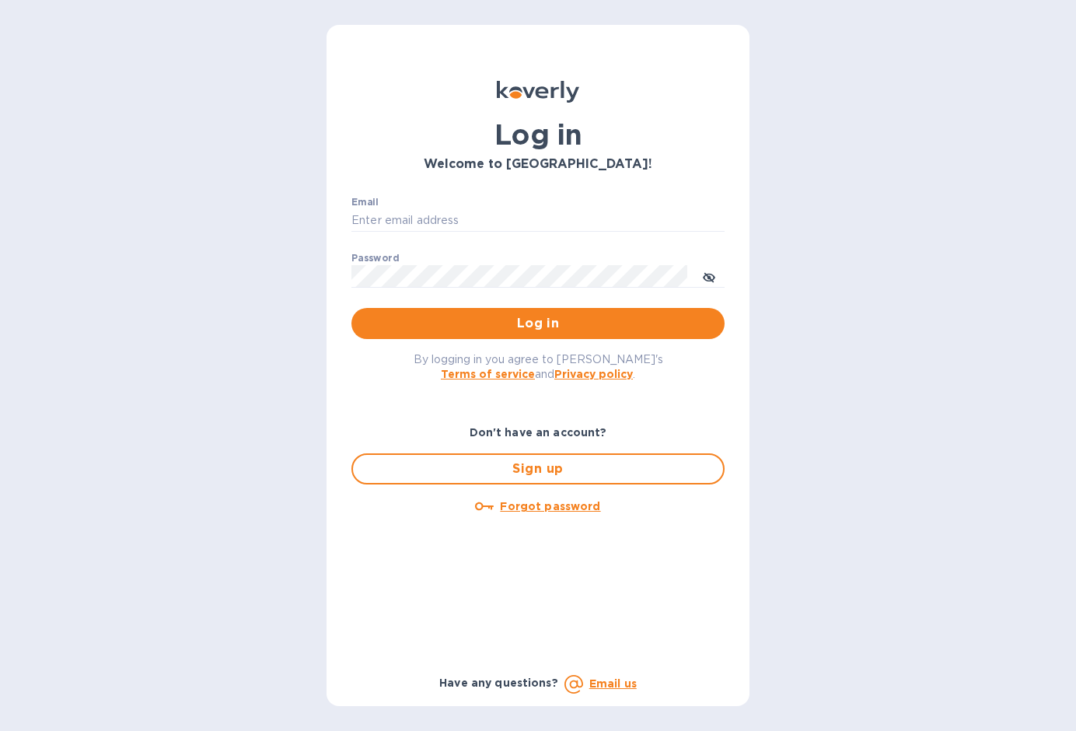  I want to click on a: Email us, so click(612, 683).